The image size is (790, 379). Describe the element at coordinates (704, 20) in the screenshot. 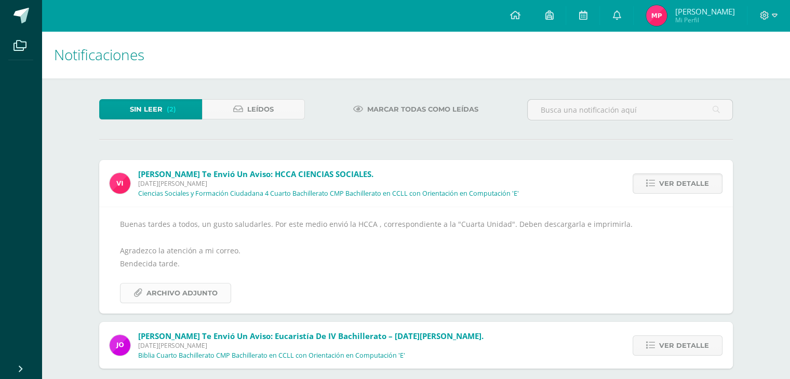

I see `span: Mi Perfil` at that location.